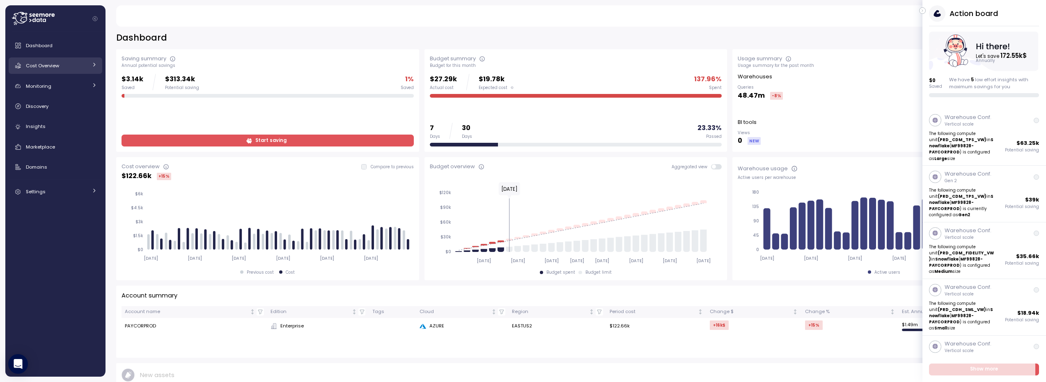 The height and width of the screenshot is (382, 1046). What do you see at coordinates (561, 272) in the screenshot?
I see `div: Budget spent` at bounding box center [561, 272].